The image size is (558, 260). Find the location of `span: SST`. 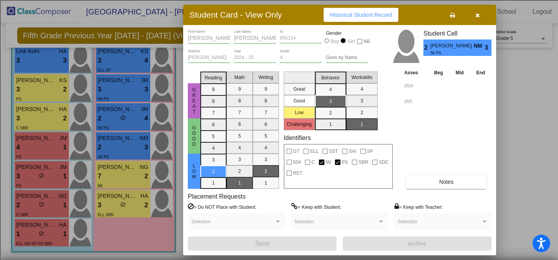

span: SST is located at coordinates (333, 151).